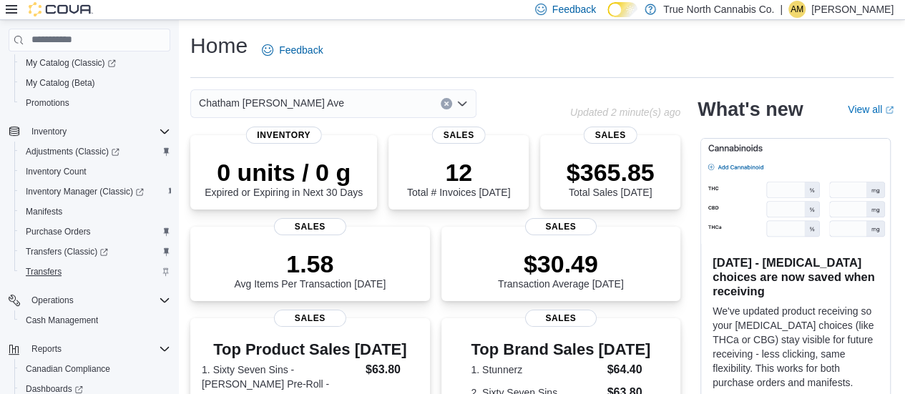 The width and height of the screenshot is (905, 394). Describe the element at coordinates (61, 9) in the screenshot. I see `img: Cova` at that location.